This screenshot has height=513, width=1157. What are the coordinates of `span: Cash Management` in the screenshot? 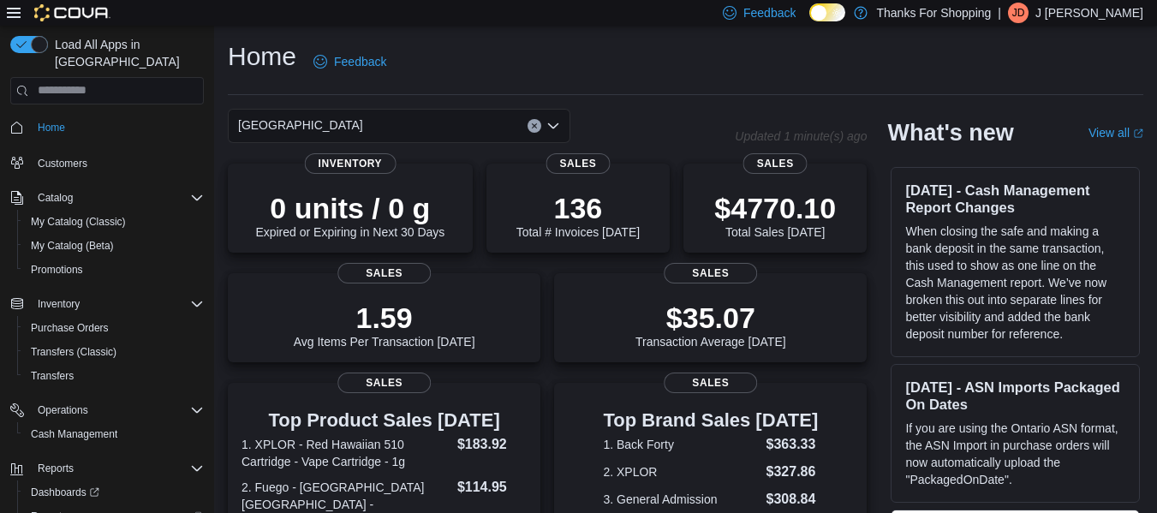 It's located at (74, 434).